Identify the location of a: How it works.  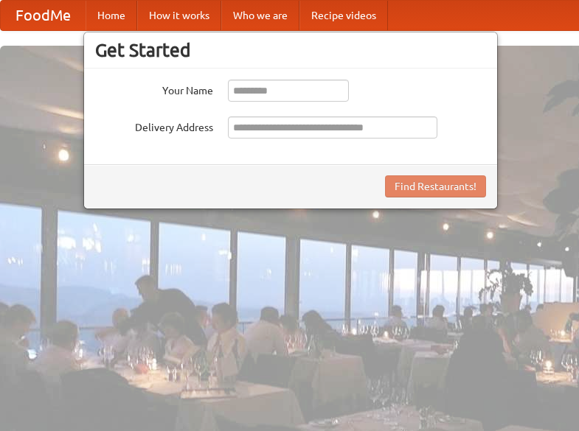
(179, 15).